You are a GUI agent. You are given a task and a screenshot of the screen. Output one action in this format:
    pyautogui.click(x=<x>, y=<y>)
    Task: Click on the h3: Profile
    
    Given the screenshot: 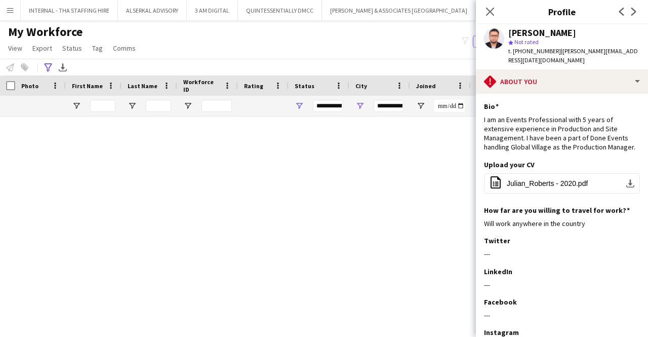 What is the action you would take?
    pyautogui.click(x=562, y=12)
    